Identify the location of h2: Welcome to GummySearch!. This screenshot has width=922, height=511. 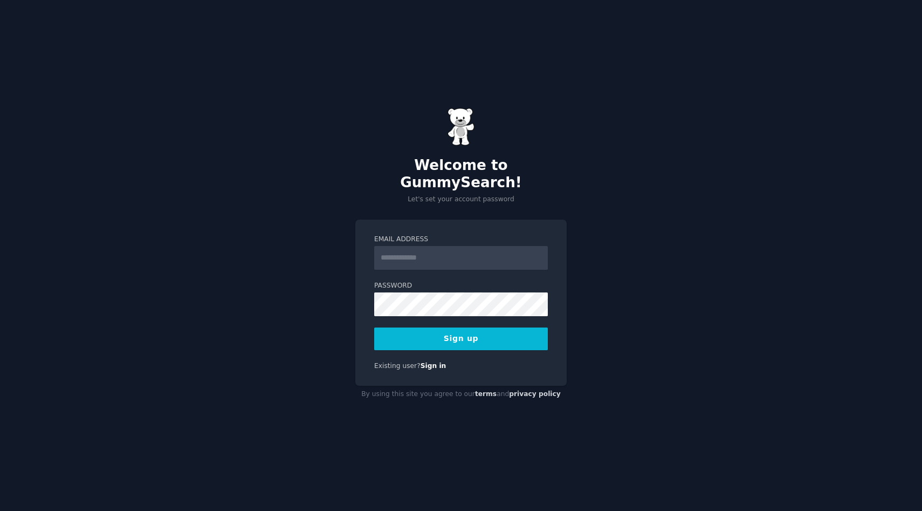
(461, 174).